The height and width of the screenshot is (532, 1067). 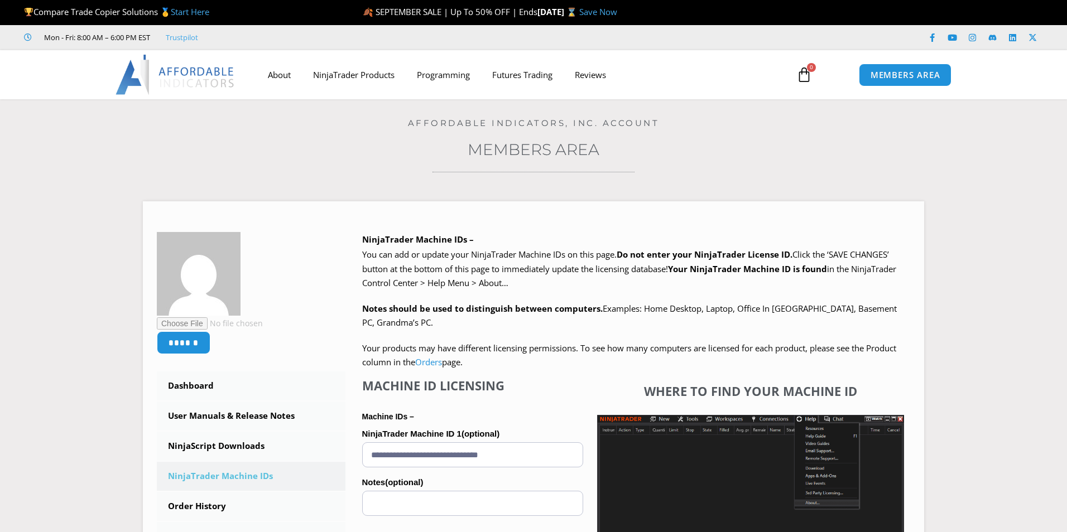 I want to click on span: 🍂 SEPTEMBER SALE | Up To 50% OFF | Ends, so click(x=450, y=12).